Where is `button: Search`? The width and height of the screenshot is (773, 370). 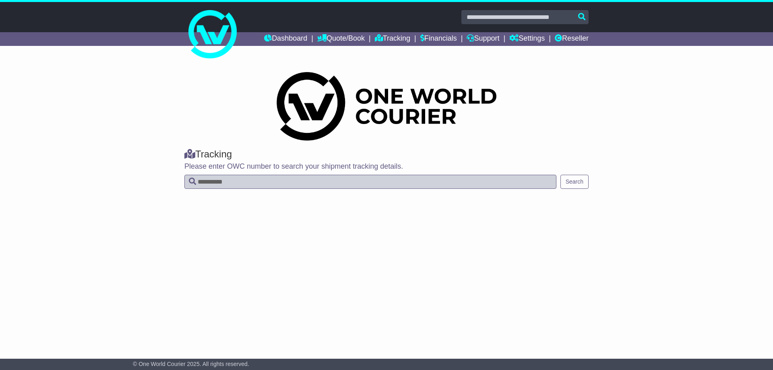 button: Search is located at coordinates (575, 182).